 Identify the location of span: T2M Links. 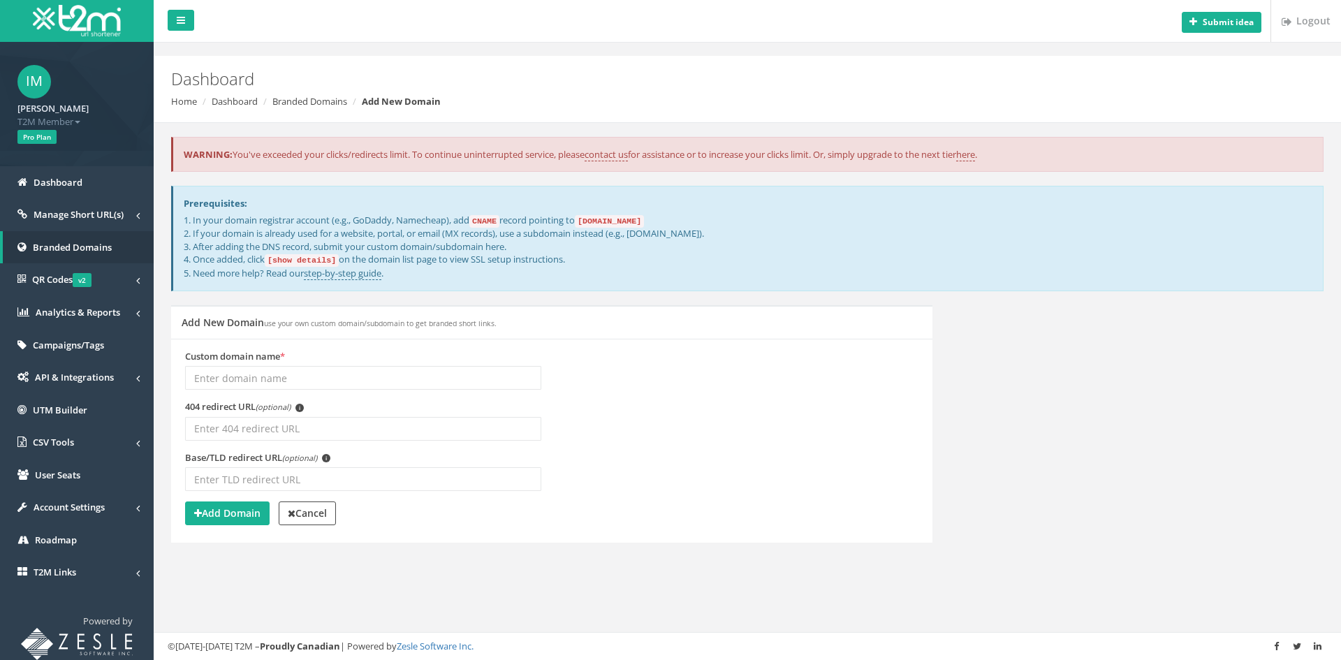
(54, 572).